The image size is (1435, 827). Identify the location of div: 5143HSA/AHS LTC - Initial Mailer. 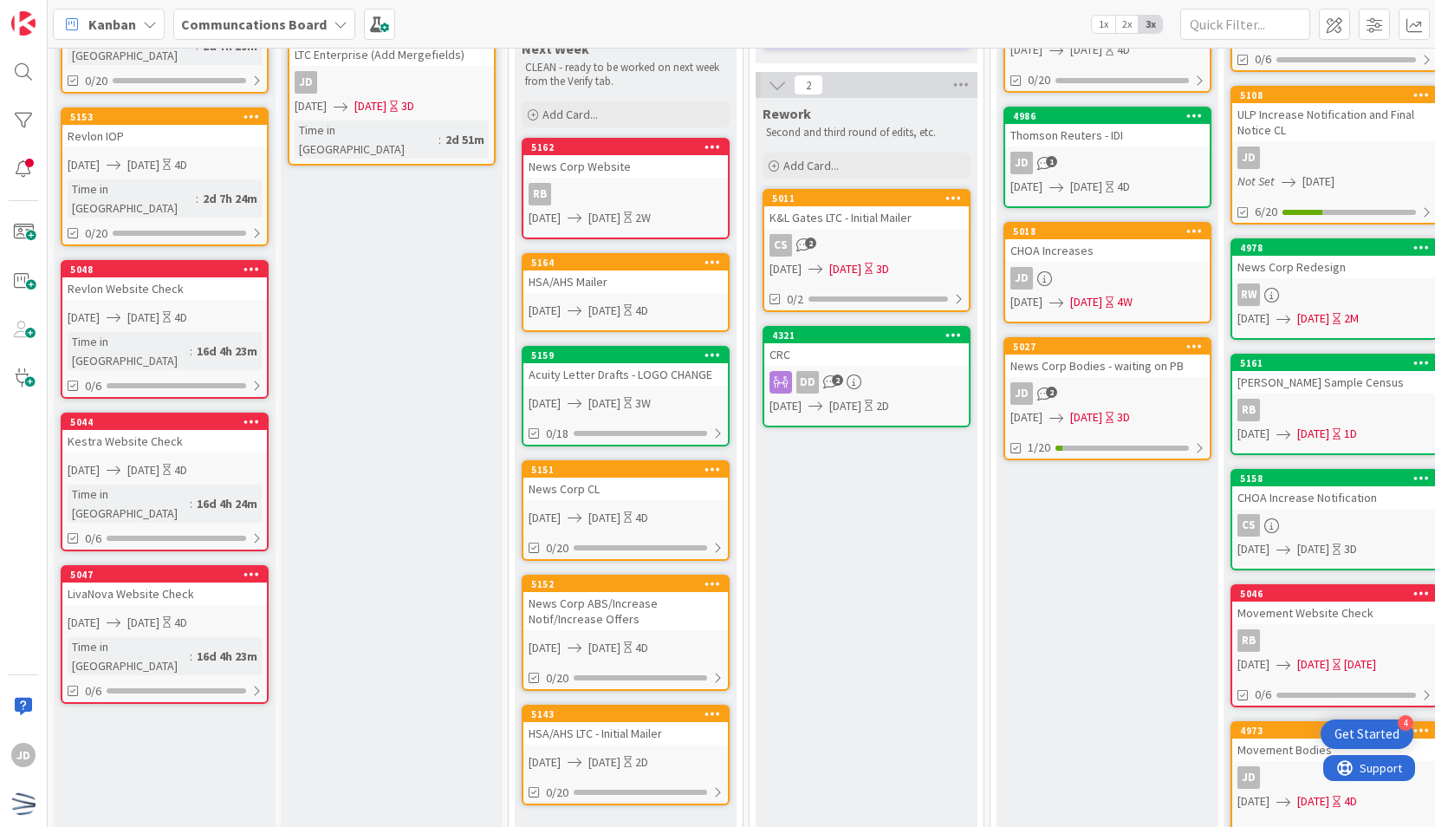
(626, 725).